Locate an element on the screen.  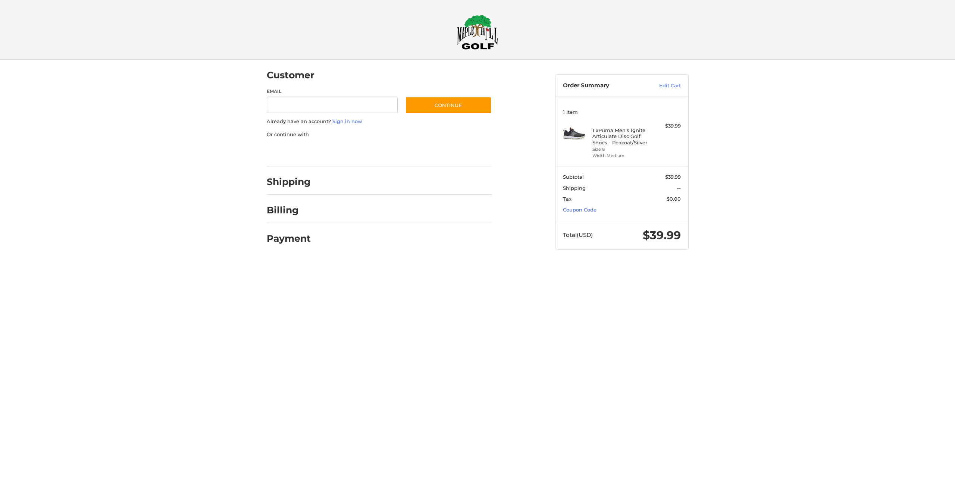
span: $0.00 is located at coordinates (674, 199).